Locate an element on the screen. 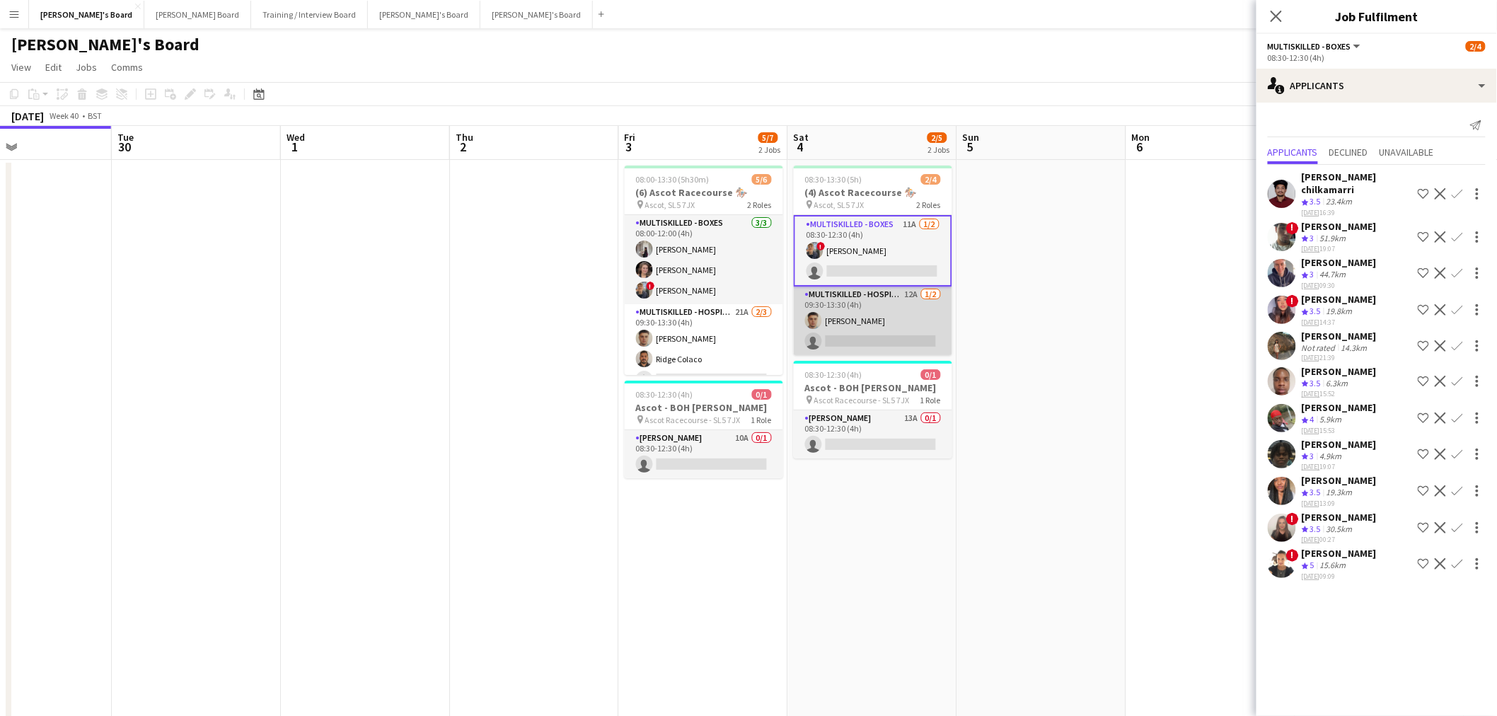 The height and width of the screenshot is (716, 1497). div: 08:30-12:30 (4h) is located at coordinates (1377, 57).